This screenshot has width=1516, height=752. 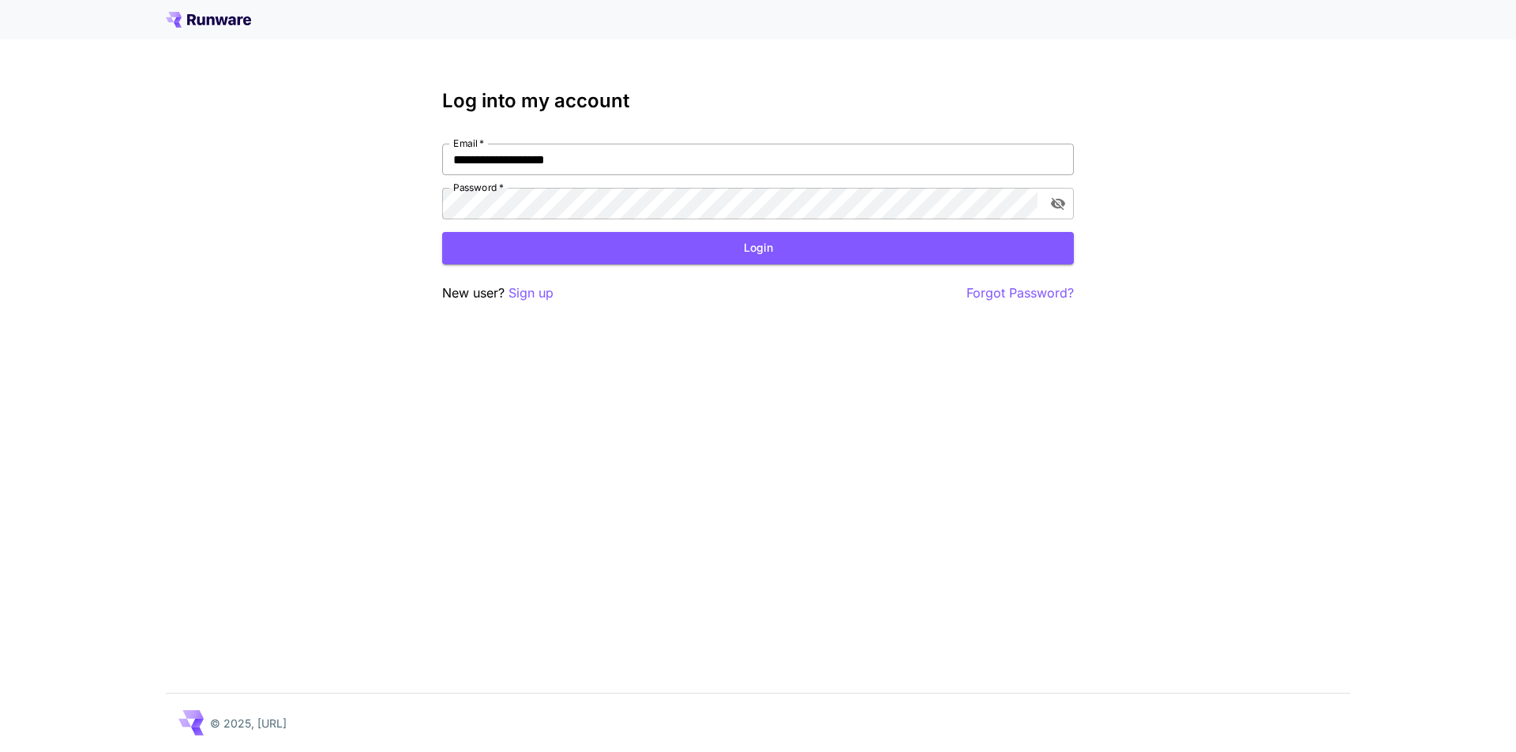 What do you see at coordinates (531, 293) in the screenshot?
I see `p: Sign up` at bounding box center [531, 293].